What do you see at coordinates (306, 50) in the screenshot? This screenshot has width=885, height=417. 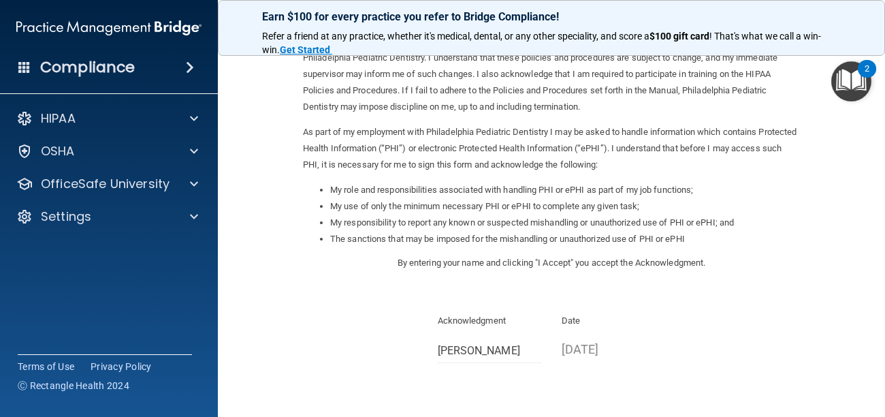 I see `a: Get Started` at bounding box center [306, 50].